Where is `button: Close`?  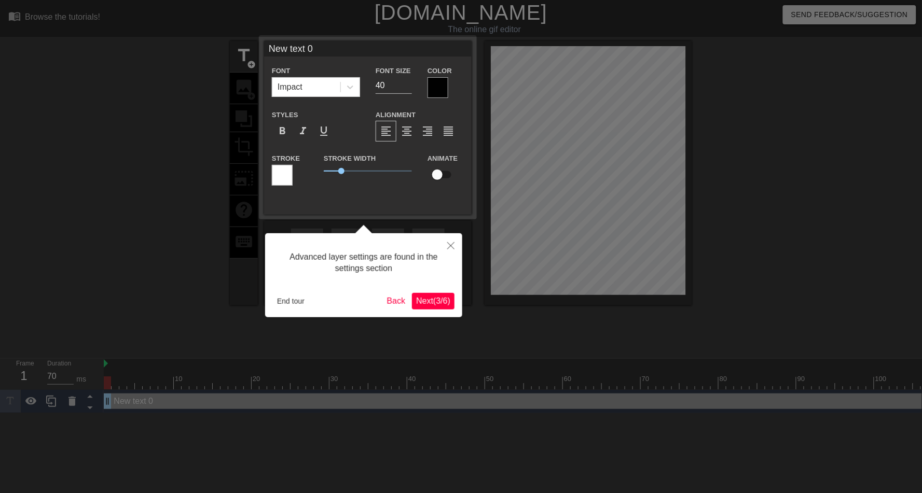
button: Close is located at coordinates (451, 245).